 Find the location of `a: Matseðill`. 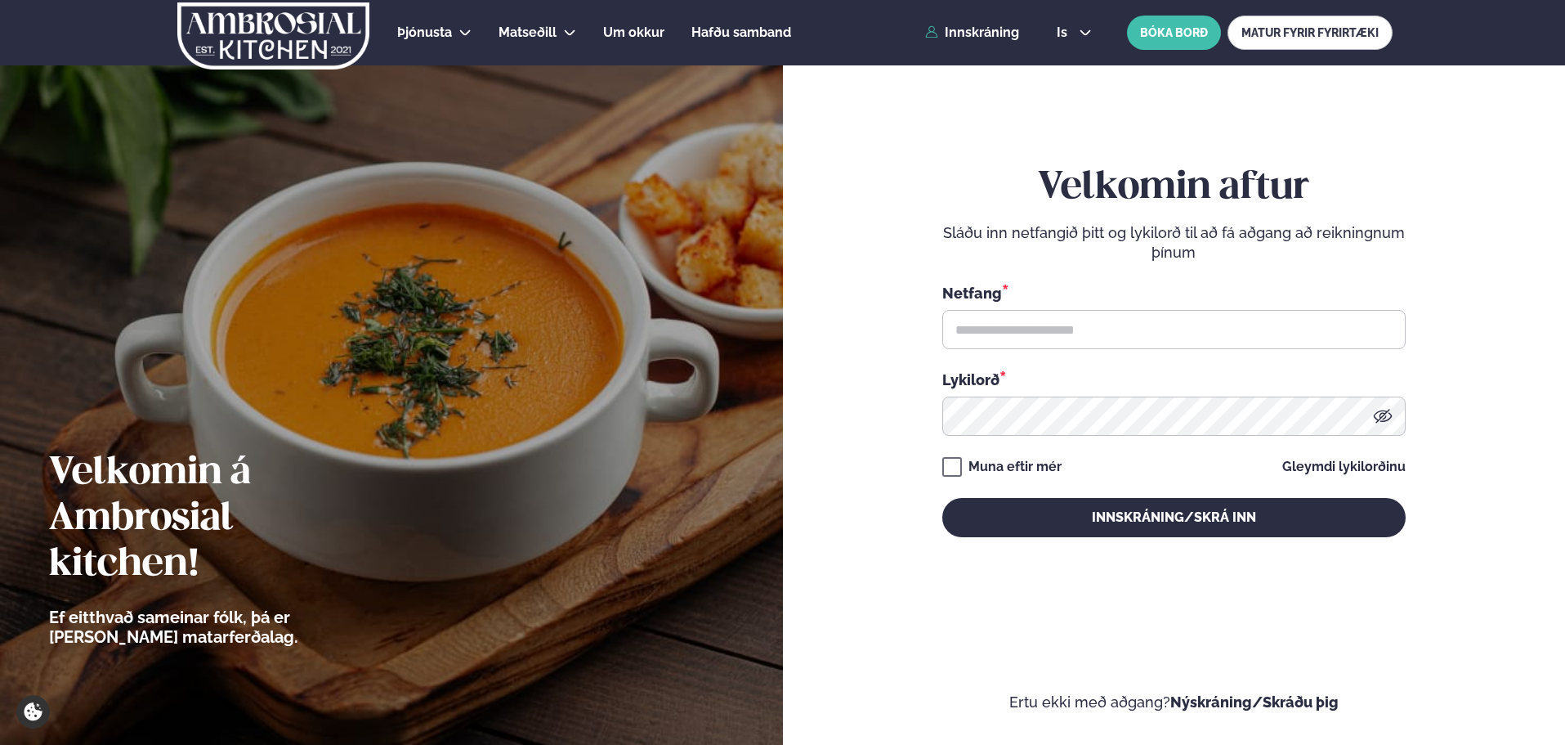

a: Matseðill is located at coordinates (527, 33).